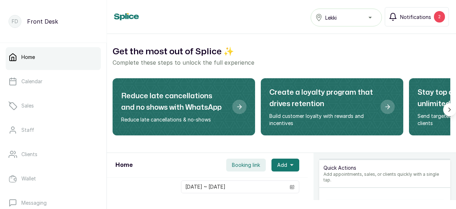  Describe the element at coordinates (29, 178) in the screenshot. I see `p: Wallet` at that location.